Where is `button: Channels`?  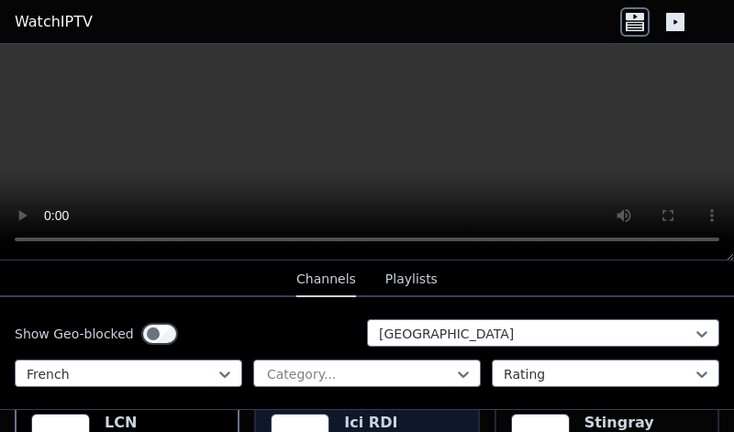 button: Channels is located at coordinates (326, 280).